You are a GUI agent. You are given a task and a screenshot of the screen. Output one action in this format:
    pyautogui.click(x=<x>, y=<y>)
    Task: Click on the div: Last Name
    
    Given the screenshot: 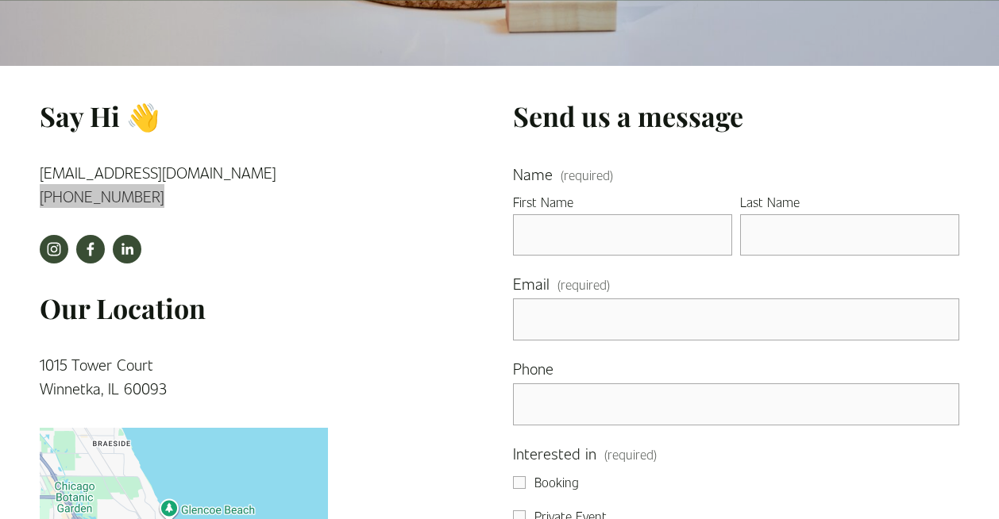 What is the action you would take?
    pyautogui.click(x=849, y=203)
    